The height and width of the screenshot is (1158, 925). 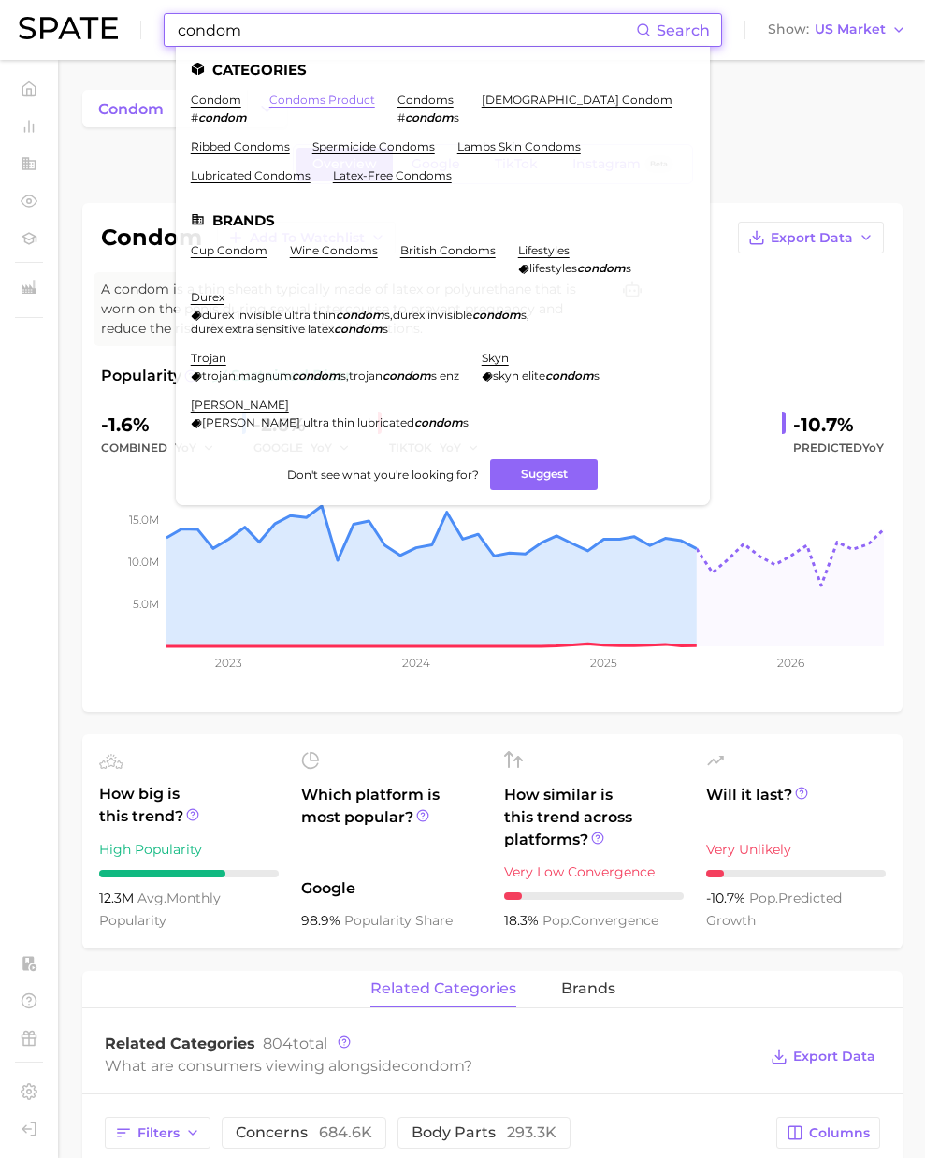 What do you see at coordinates (519, 146) in the screenshot?
I see `a: lambs skin condoms` at bounding box center [519, 146].